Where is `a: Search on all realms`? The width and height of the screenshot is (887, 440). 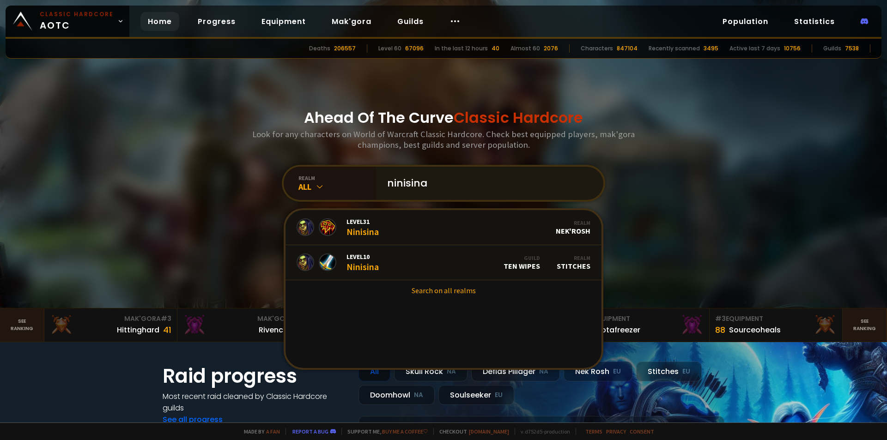
a: Search on all realms is located at coordinates (444, 291).